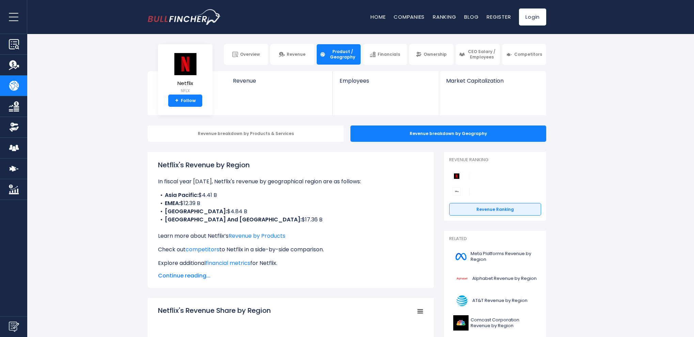 The image size is (694, 337). I want to click on span: Employees, so click(385, 81).